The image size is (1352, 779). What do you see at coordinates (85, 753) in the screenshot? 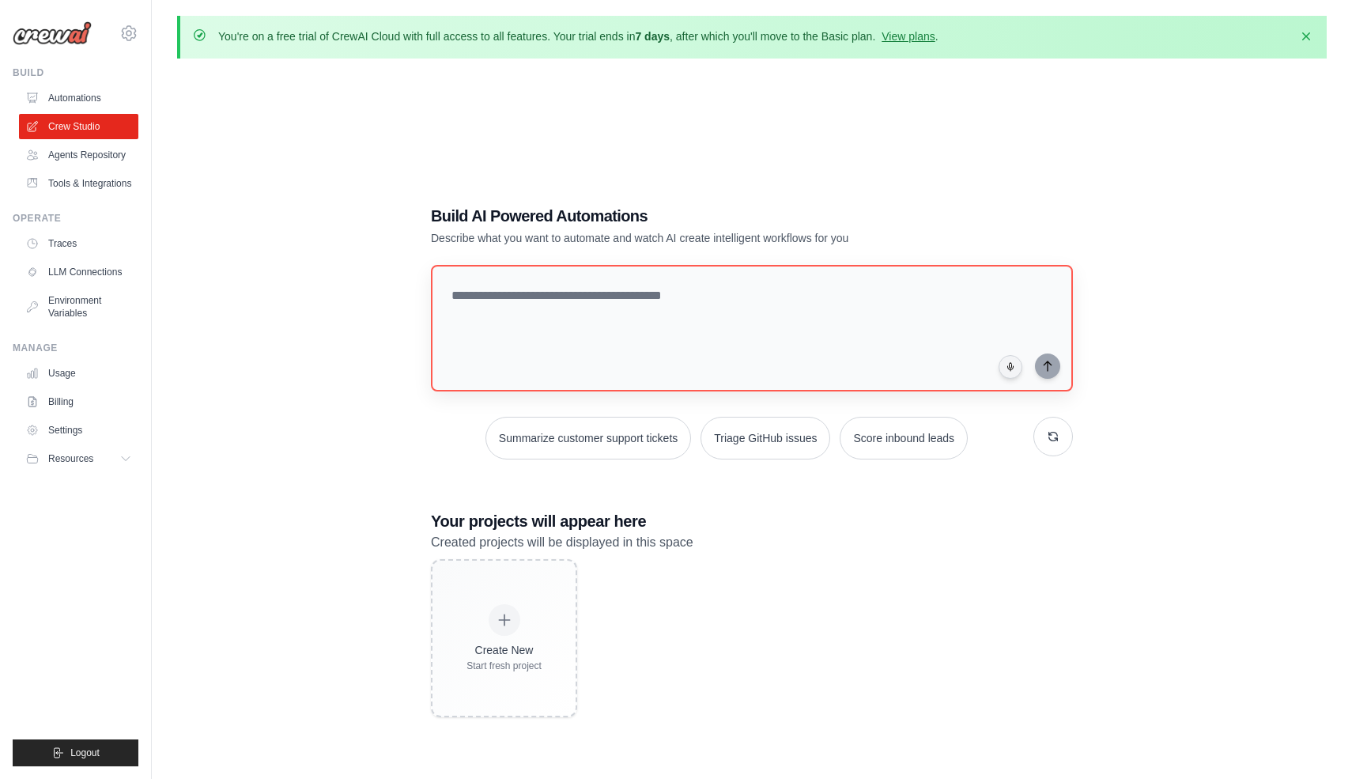
I see `span: Logout` at bounding box center [85, 753].